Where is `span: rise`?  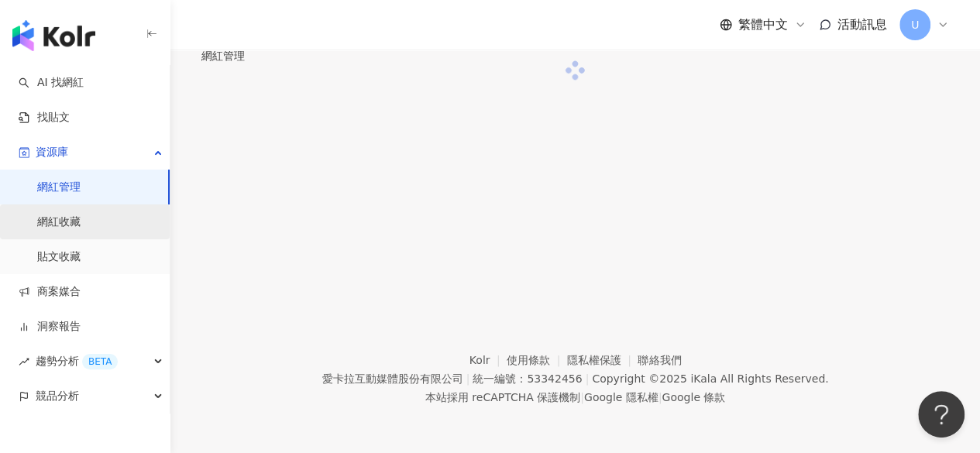 span: rise is located at coordinates (24, 362).